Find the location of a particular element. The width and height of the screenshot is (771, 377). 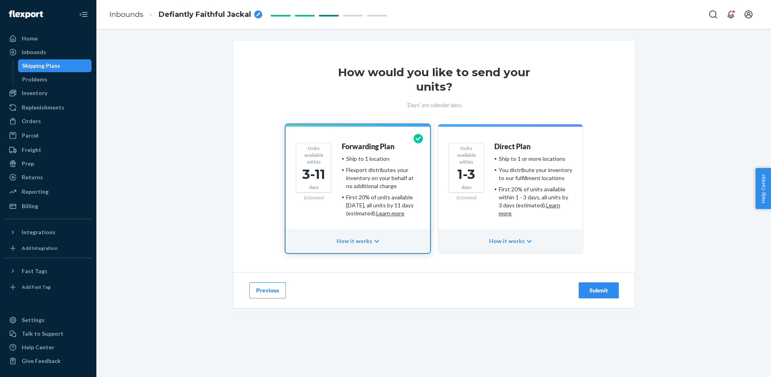

span: Help Center is located at coordinates (763, 189).